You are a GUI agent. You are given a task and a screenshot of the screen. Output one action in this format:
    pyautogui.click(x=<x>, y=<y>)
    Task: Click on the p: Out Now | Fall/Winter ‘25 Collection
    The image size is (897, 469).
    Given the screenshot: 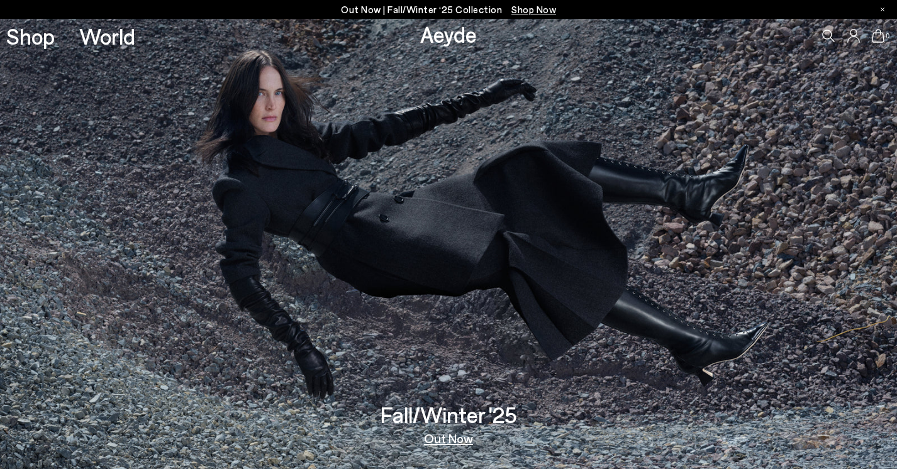 What is the action you would take?
    pyautogui.click(x=449, y=9)
    